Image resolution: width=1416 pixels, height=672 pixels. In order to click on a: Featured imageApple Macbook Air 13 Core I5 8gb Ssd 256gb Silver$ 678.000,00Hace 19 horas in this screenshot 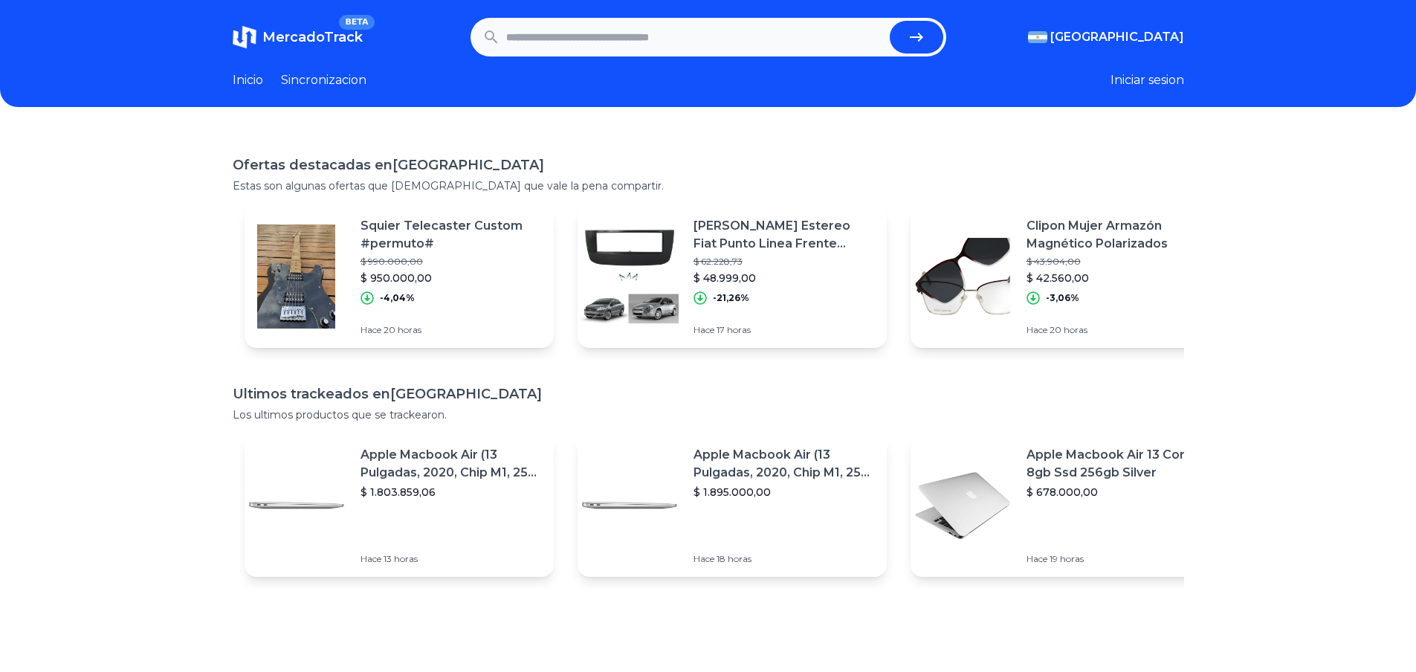, I will do `click(1065, 505)`.